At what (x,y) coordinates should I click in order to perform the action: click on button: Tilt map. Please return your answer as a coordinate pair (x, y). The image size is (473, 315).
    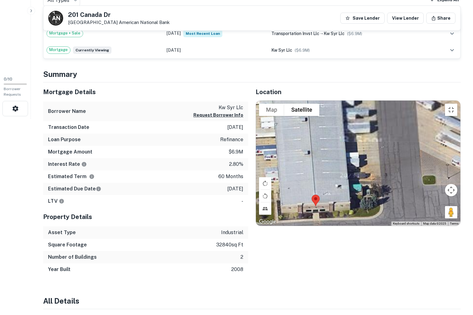
    Looking at the image, I should click on (265, 209).